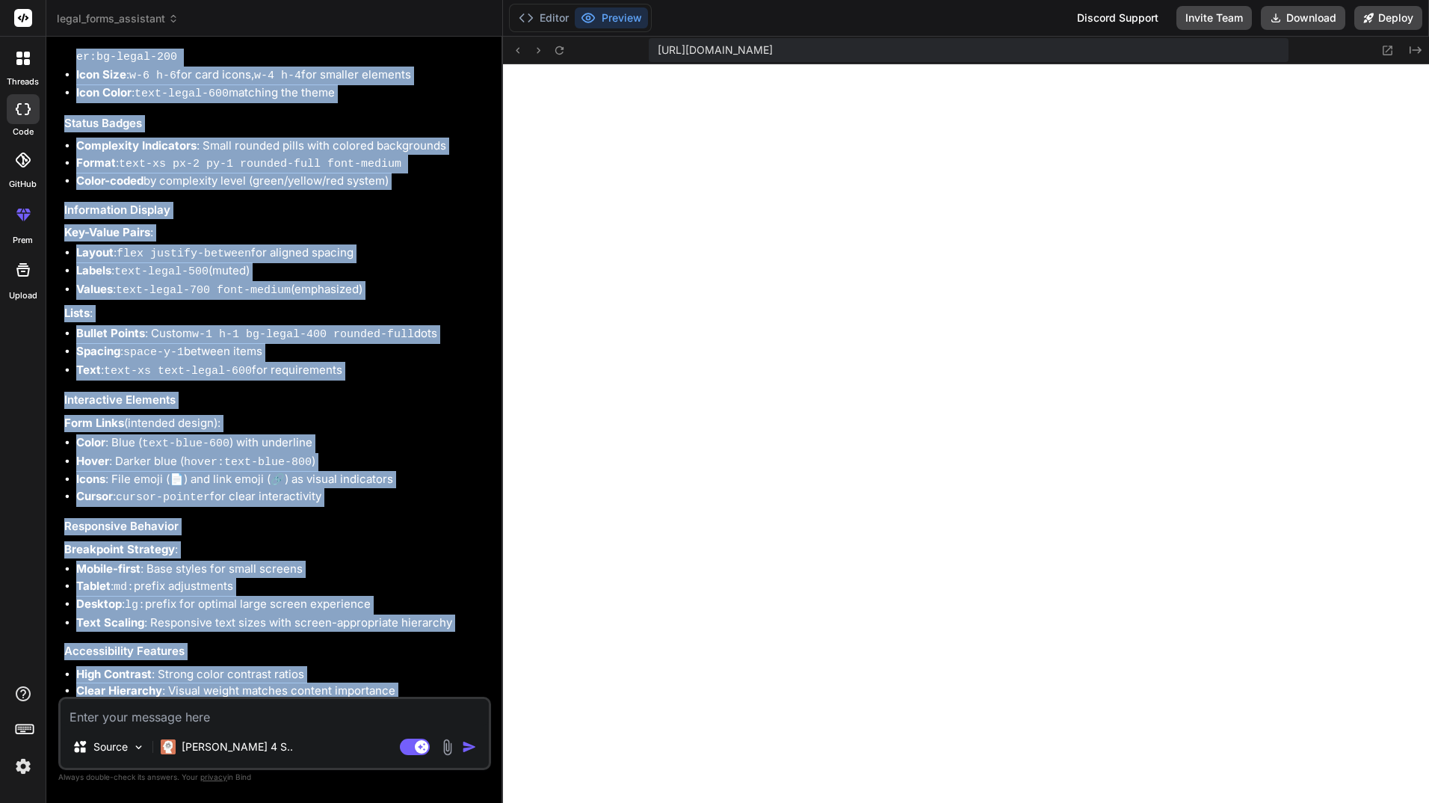 This screenshot has width=1429, height=803. I want to click on li: : (emphasized), so click(282, 290).